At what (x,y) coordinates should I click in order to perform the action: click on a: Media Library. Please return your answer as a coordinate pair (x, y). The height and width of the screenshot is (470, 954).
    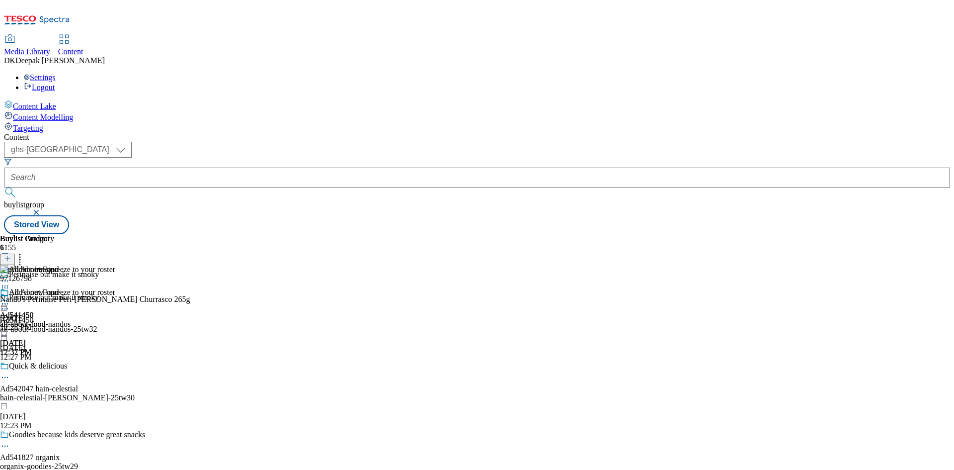
    Looking at the image, I should click on (27, 46).